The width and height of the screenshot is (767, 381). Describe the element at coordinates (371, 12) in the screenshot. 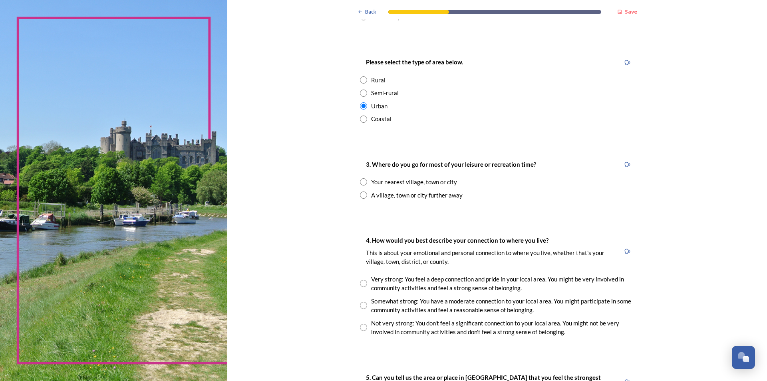

I see `span: Back` at that location.